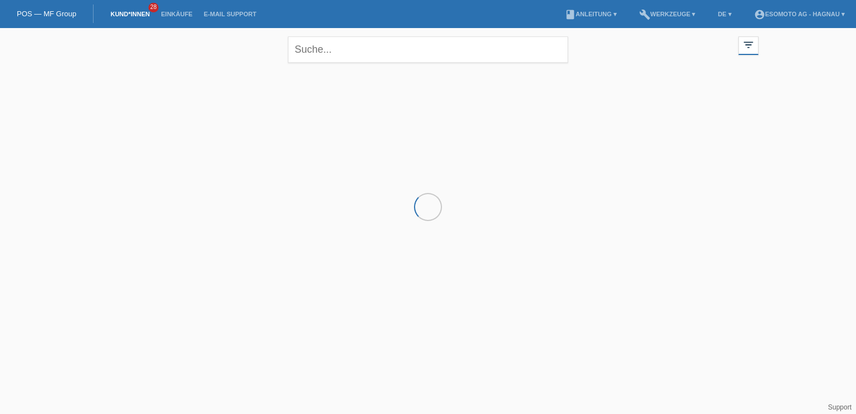  Describe the element at coordinates (177, 14) in the screenshot. I see `a: Einkäufe` at that location.